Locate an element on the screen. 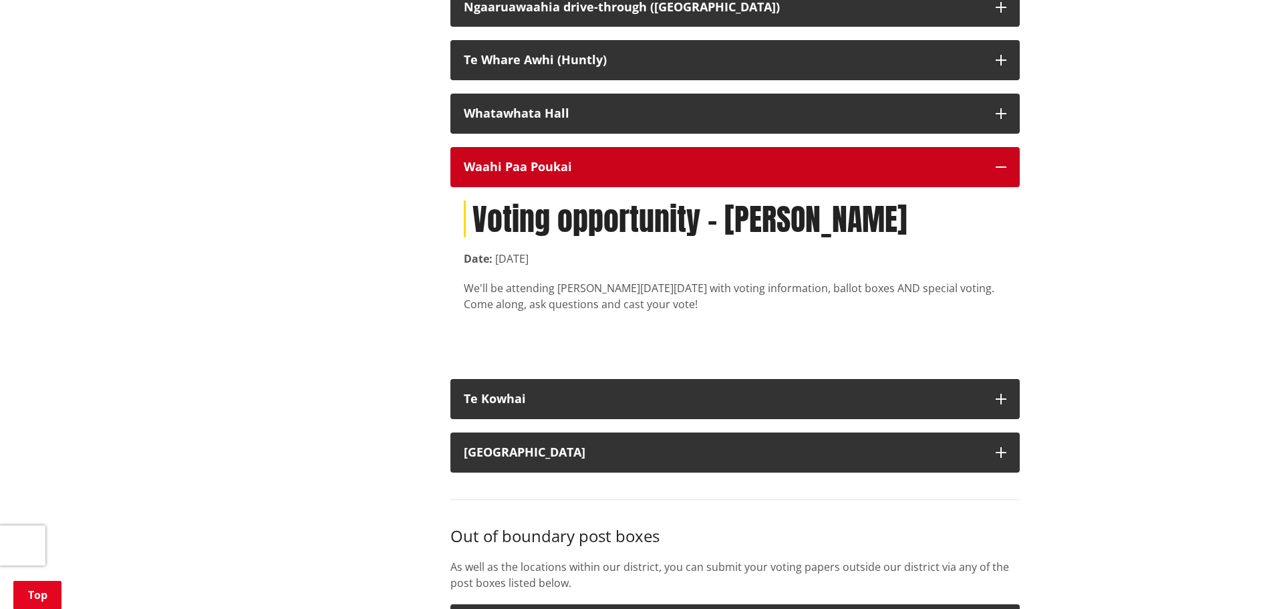  div: Te Kowhai is located at coordinates (723, 399).